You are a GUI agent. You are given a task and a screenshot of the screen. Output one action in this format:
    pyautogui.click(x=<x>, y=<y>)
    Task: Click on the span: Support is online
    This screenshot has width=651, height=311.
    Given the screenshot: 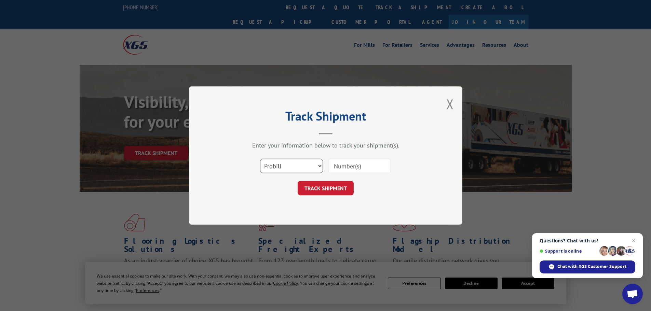 What is the action you would take?
    pyautogui.click(x=568, y=251)
    